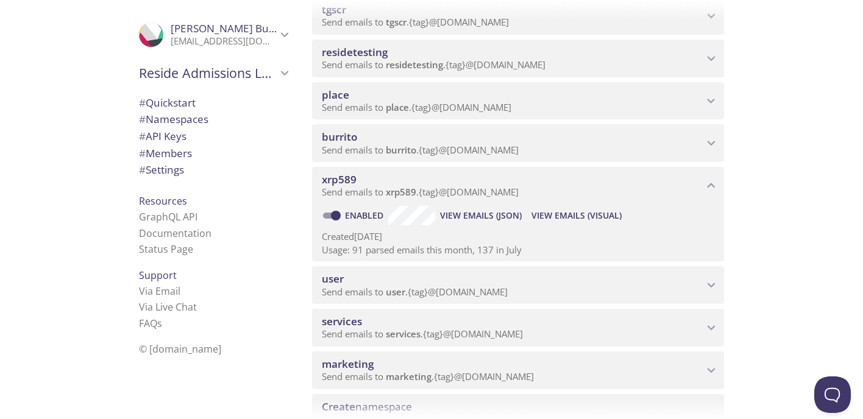 Image resolution: width=863 pixels, height=419 pixels. Describe the element at coordinates (213, 154) in the screenshot. I see `div: Members` at that location.